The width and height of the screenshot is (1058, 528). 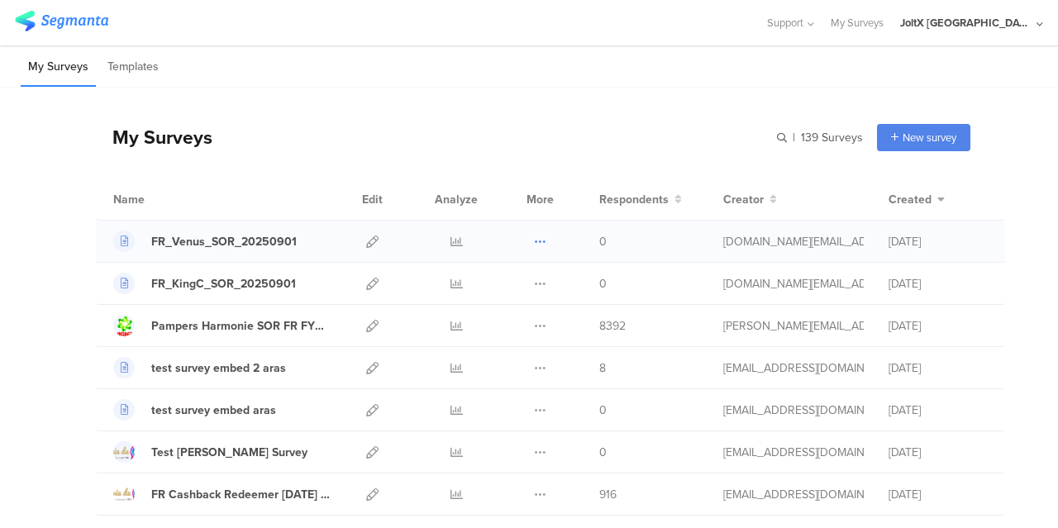 What do you see at coordinates (794, 452) in the screenshot?
I see `div: debout.ld@pg.com` at bounding box center [794, 452].